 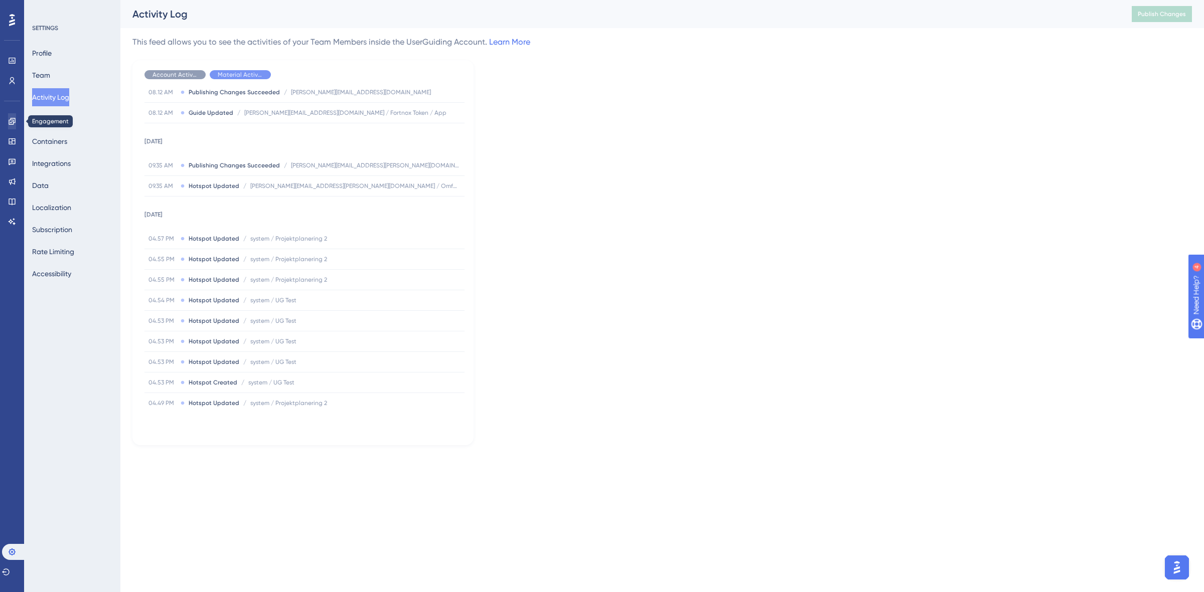 What do you see at coordinates (53, 252) in the screenshot?
I see `button: Rate Limiting` at bounding box center [53, 252].